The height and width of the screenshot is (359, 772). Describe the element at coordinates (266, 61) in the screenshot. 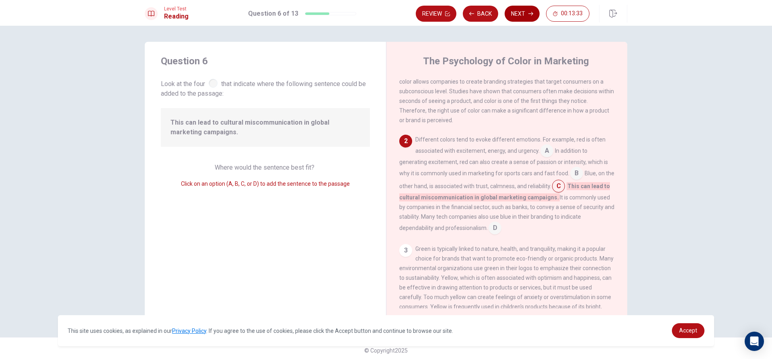

I see `h4: Question 6` at that location.